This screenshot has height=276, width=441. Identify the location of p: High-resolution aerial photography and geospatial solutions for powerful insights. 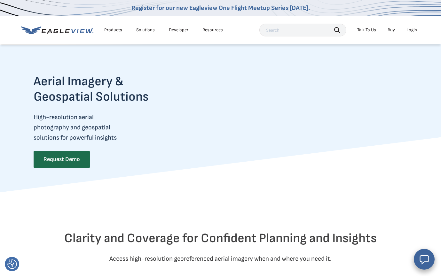
(104, 128).